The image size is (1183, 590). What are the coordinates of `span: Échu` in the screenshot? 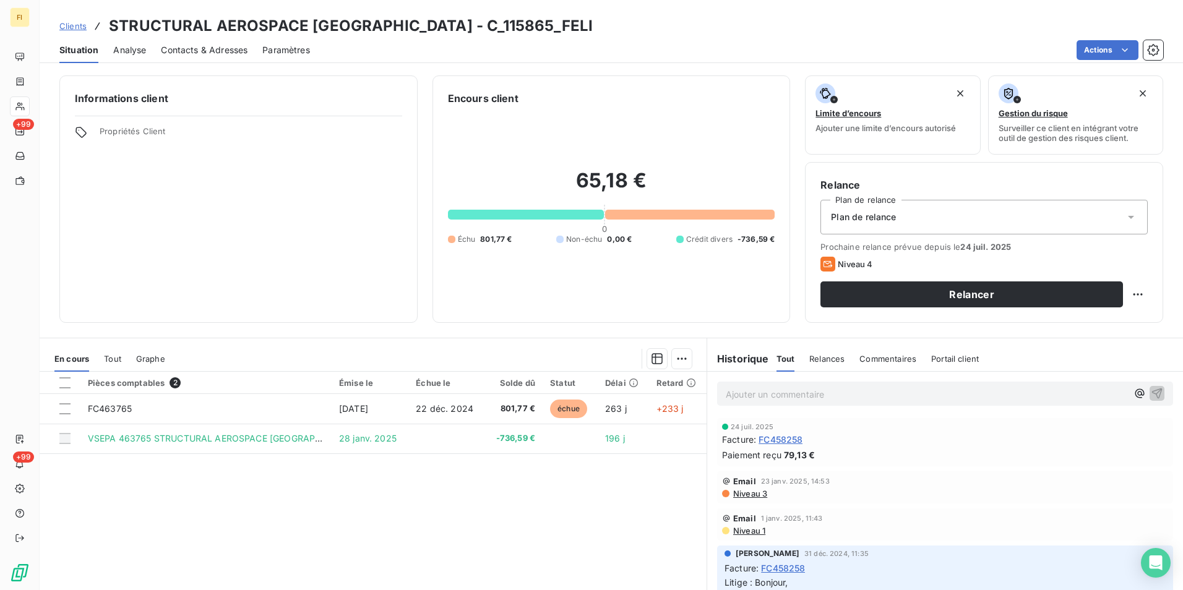 It's located at (467, 239).